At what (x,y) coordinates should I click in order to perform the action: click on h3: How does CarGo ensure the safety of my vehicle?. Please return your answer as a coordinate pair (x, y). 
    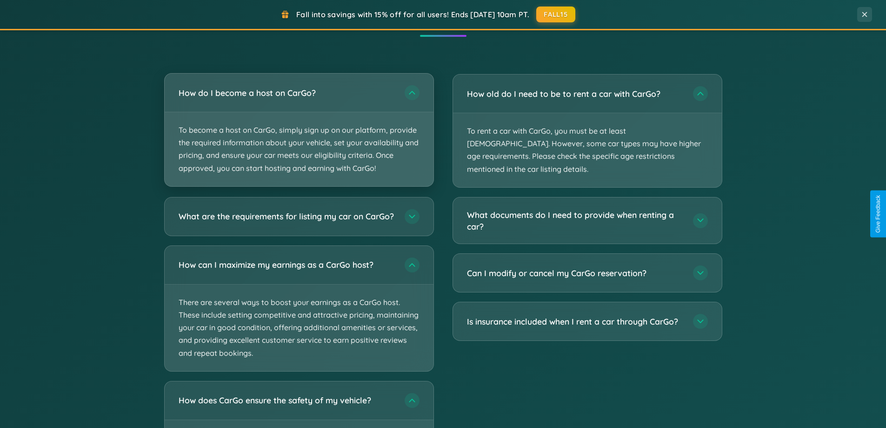
    Looking at the image, I should click on (287, 400).